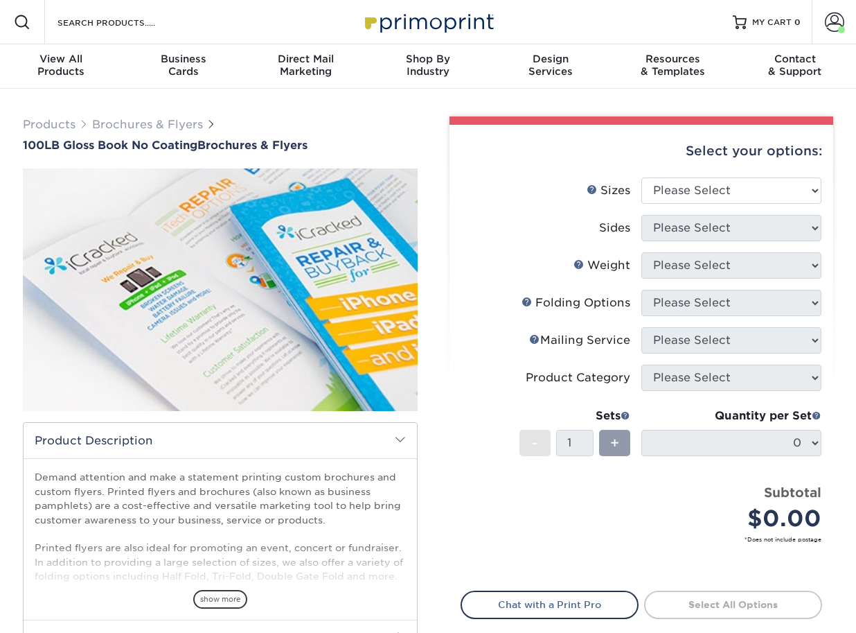  I want to click on span: Business, so click(184, 59).